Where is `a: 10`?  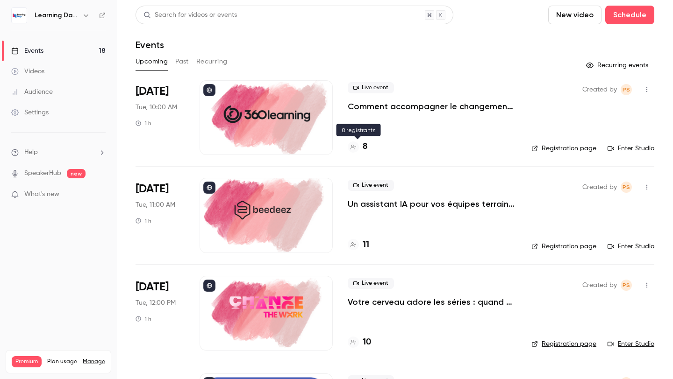 a: 10 is located at coordinates (359, 343).